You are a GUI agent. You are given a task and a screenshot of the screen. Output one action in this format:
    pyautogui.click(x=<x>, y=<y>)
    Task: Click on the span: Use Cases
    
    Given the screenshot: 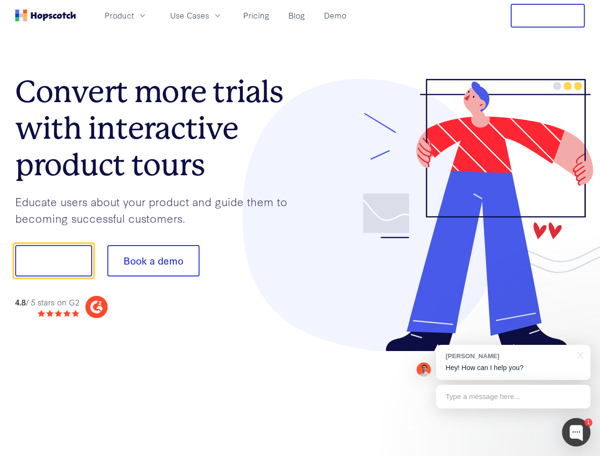 What is the action you would take?
    pyautogui.click(x=189, y=15)
    